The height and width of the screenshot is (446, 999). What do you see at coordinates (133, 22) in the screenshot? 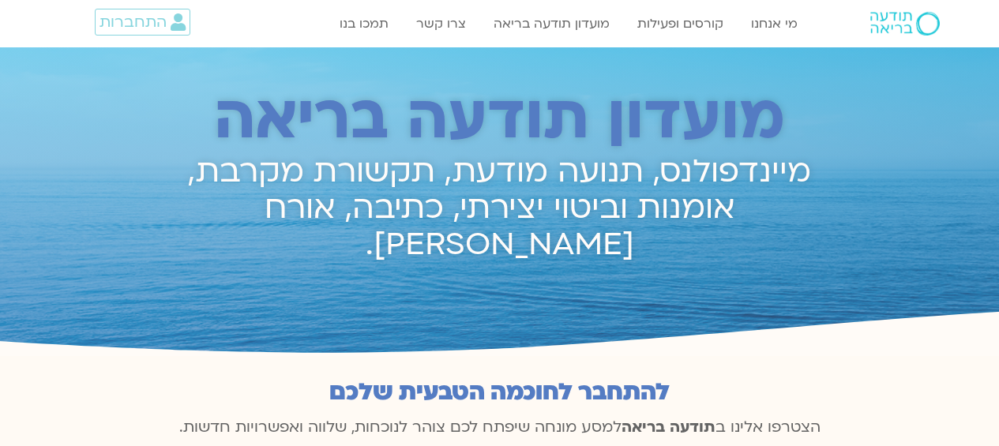
I see `span: התחברות` at bounding box center [133, 22].